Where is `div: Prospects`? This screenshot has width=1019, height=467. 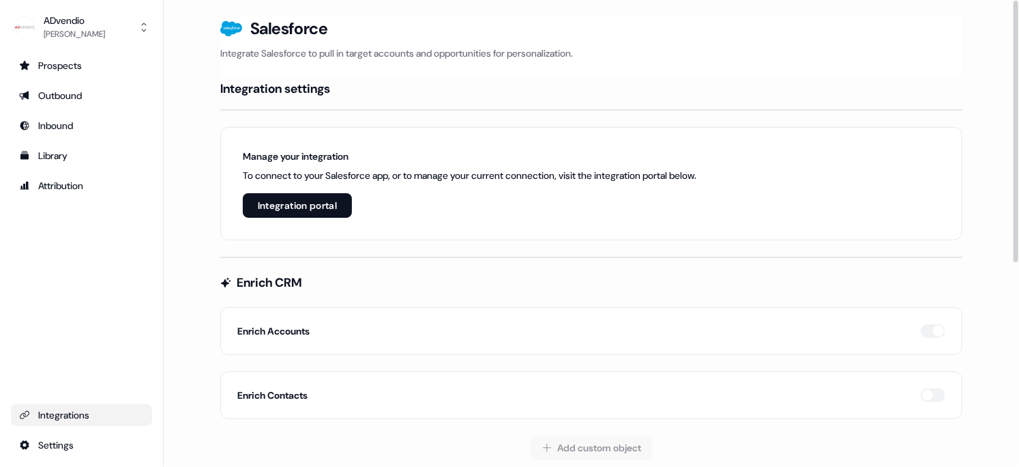
div: Prospects is located at coordinates (81, 66).